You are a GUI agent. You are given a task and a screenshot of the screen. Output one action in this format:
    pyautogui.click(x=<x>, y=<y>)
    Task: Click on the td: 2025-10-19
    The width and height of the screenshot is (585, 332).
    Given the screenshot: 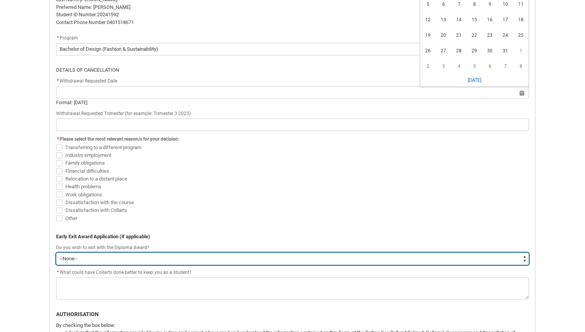 What is the action you would take?
    pyautogui.click(x=428, y=35)
    